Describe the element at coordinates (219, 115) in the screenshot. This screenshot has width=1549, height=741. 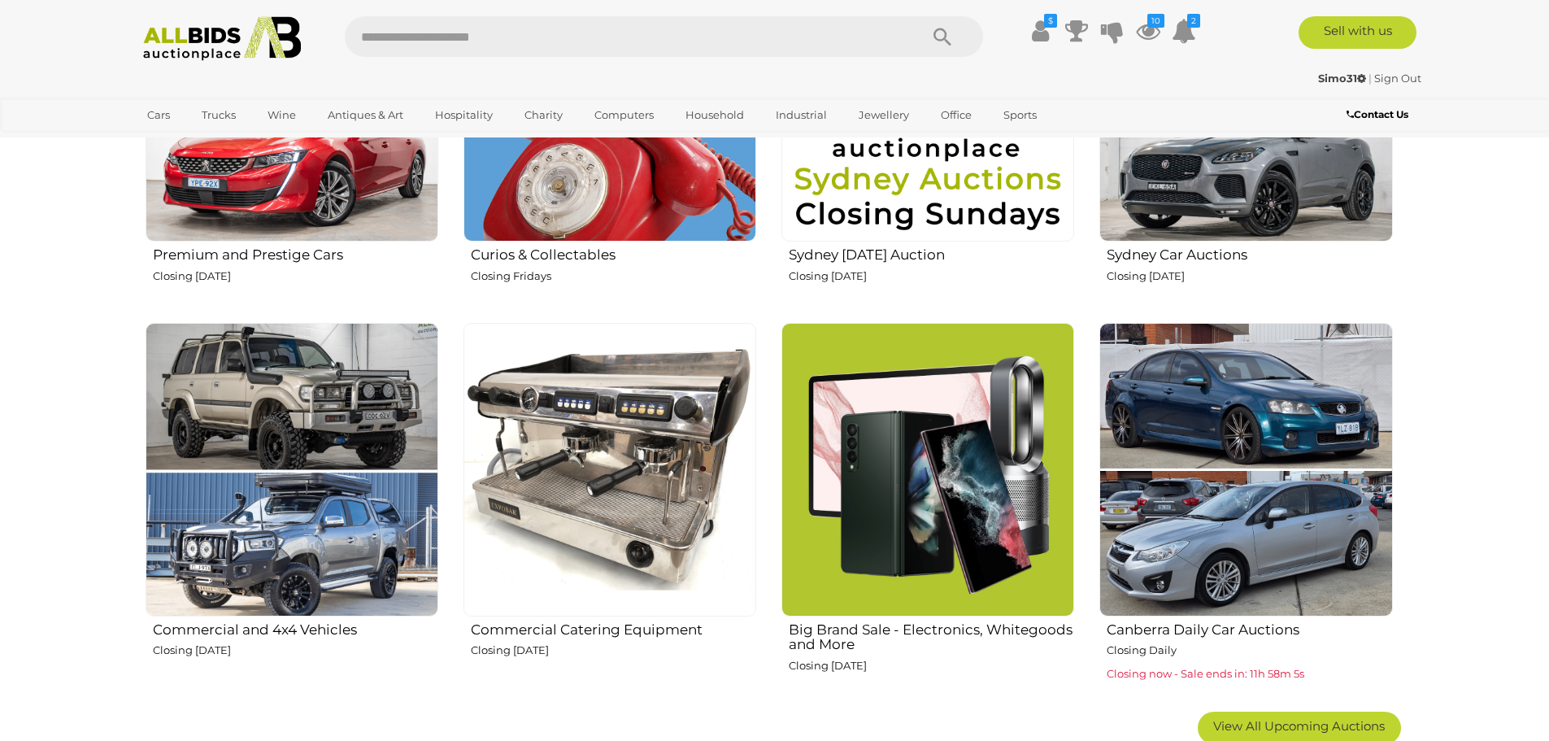
I see `a: Trucks` at that location.